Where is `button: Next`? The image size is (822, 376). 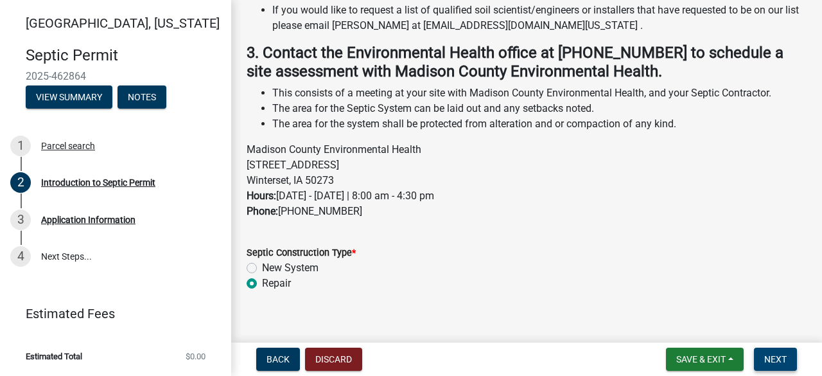
button: Next is located at coordinates (775, 359).